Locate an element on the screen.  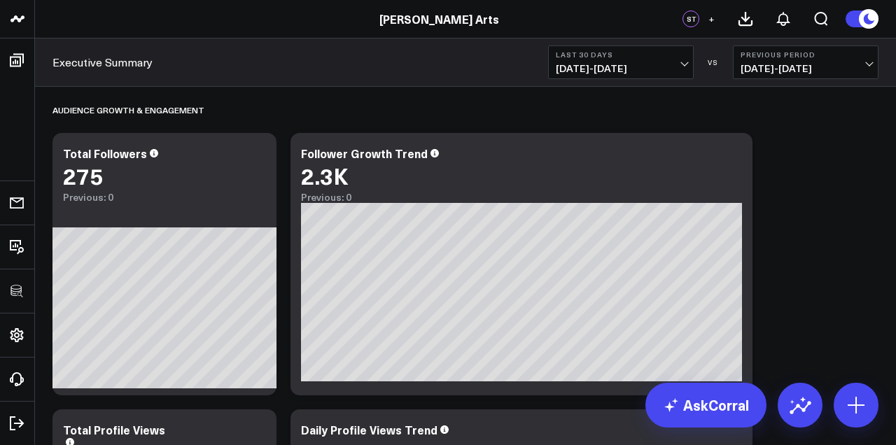
a: Executive Summary is located at coordinates (102, 62).